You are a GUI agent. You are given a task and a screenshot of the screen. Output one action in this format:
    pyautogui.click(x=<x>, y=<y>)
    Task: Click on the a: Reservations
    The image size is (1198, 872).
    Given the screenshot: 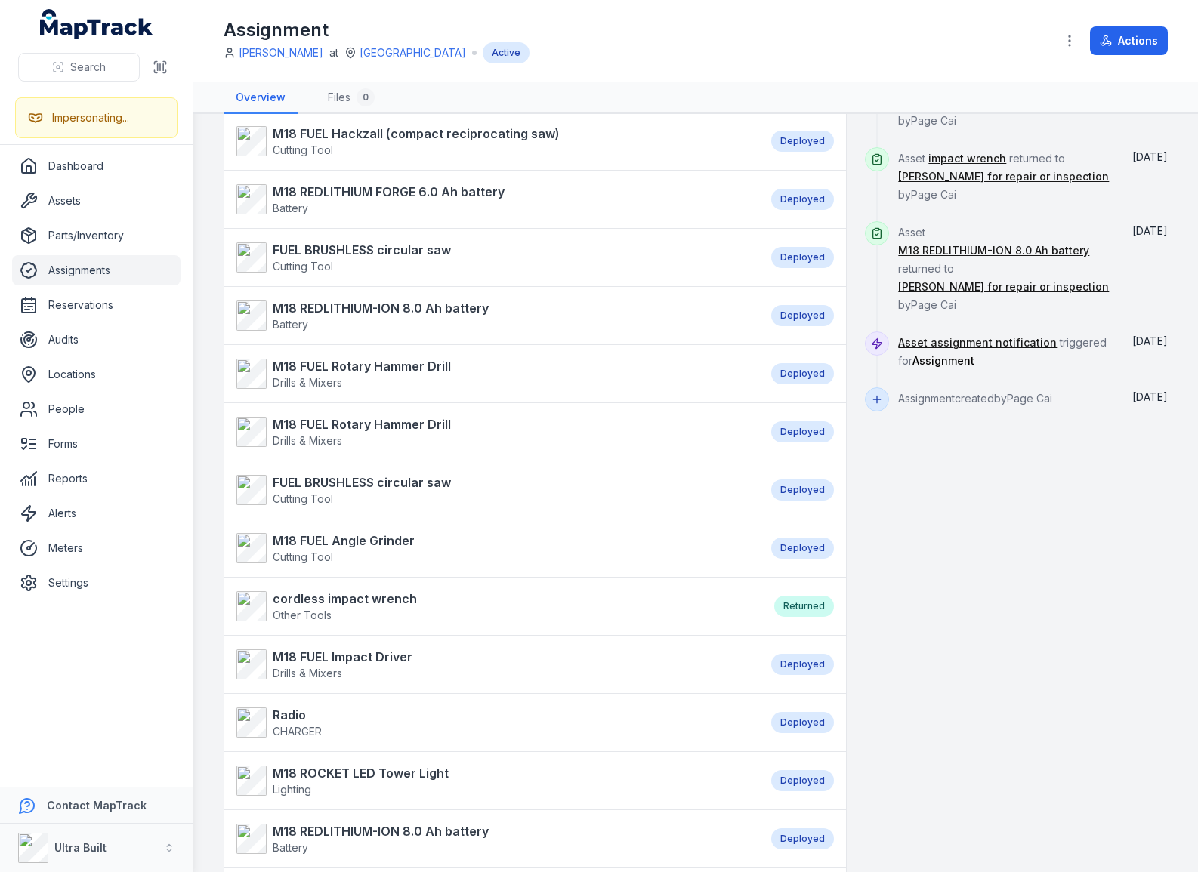 What is the action you would take?
    pyautogui.click(x=96, y=305)
    